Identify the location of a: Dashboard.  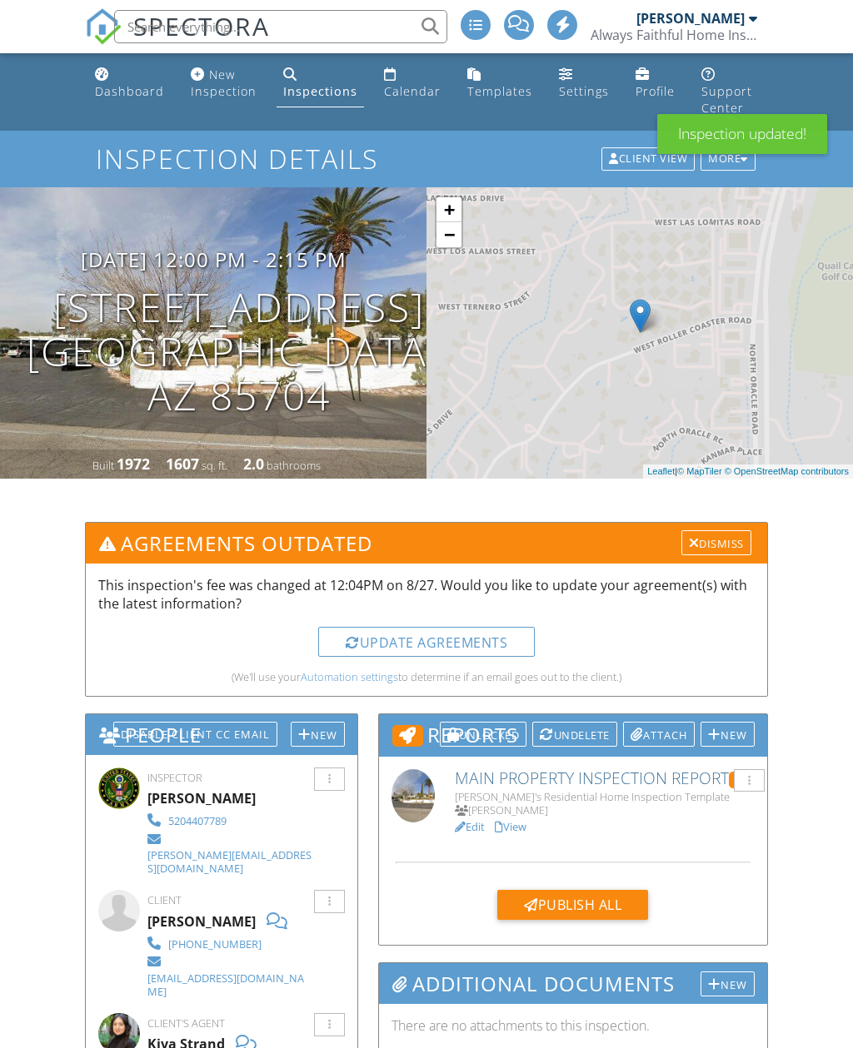
(129, 83).